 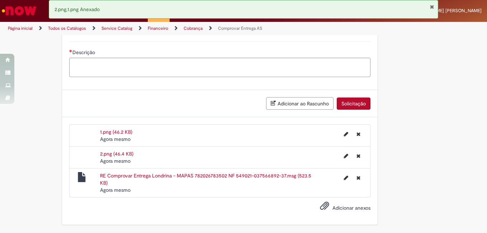 I want to click on button: Editar nome de arquivo 1.png, so click(x=346, y=134).